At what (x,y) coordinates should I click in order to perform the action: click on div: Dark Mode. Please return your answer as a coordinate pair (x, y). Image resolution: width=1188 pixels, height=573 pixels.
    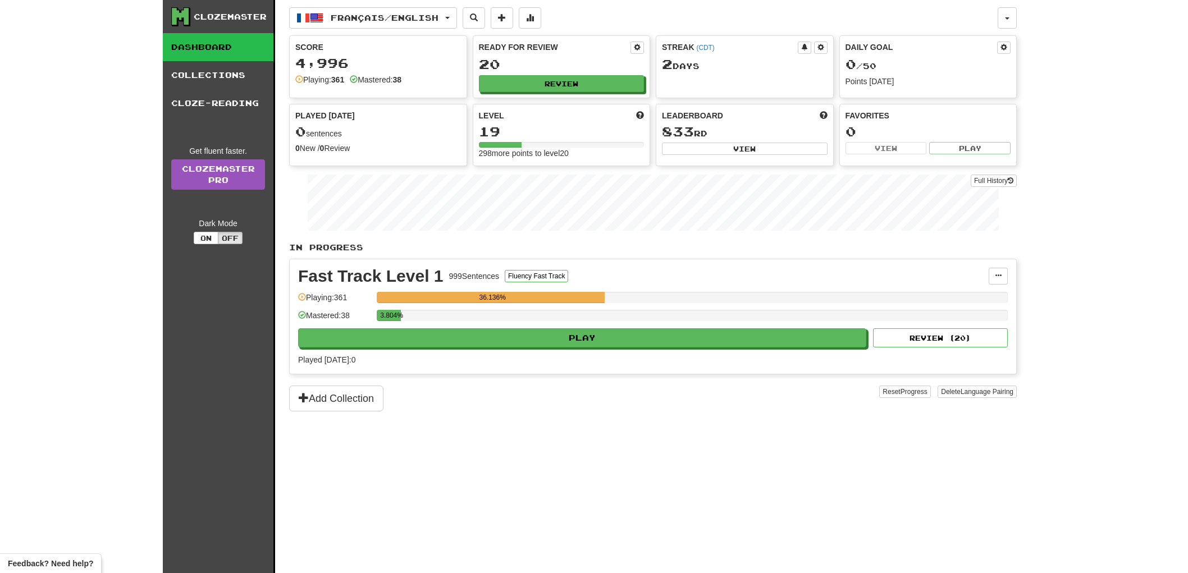
    Looking at the image, I should click on (218, 224).